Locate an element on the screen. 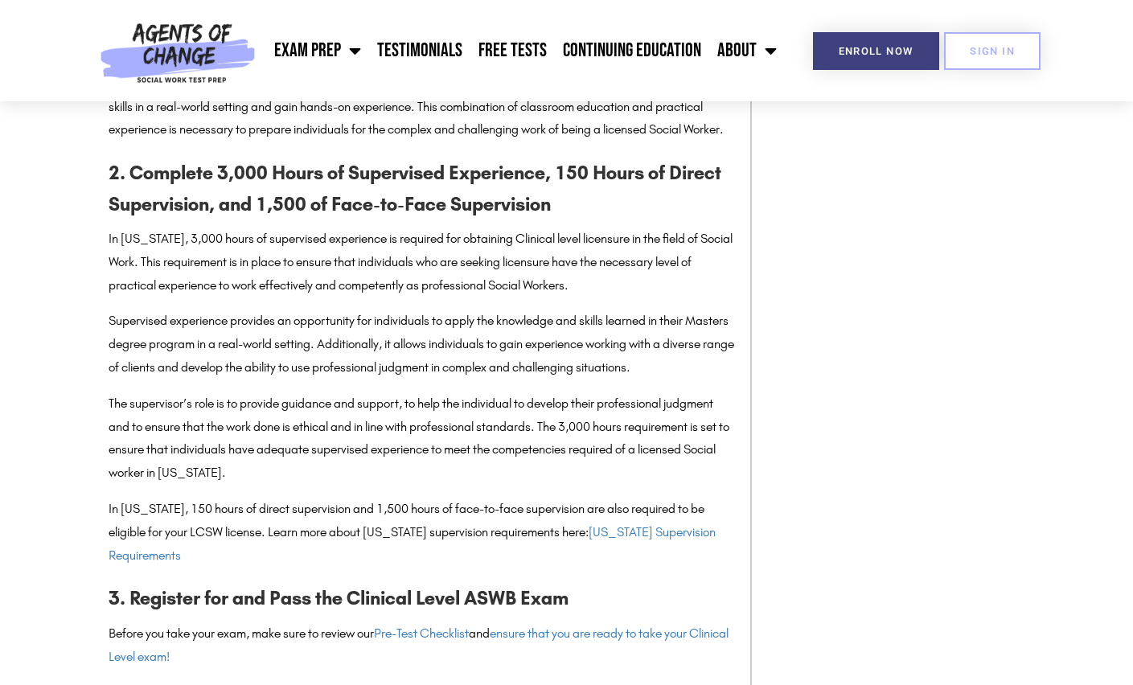 This screenshot has height=685, width=1133. span: Enroll Now is located at coordinates (876, 51).